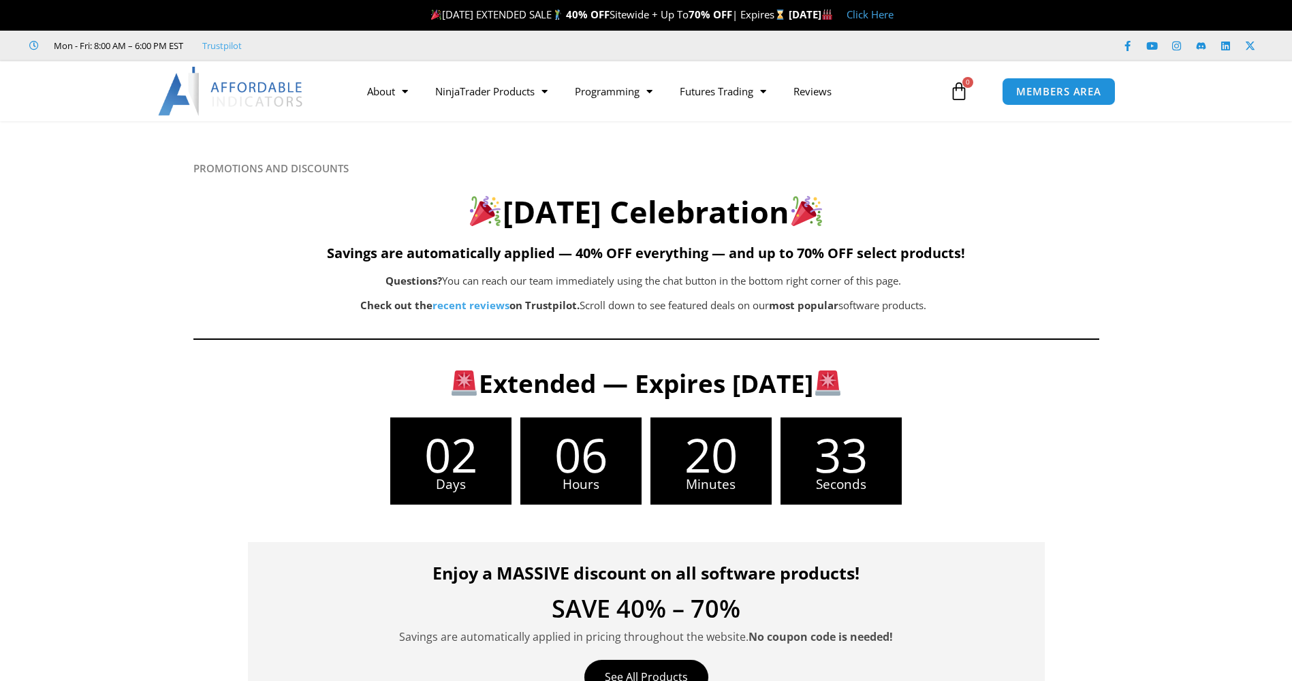  I want to click on span: 0, so click(968, 82).